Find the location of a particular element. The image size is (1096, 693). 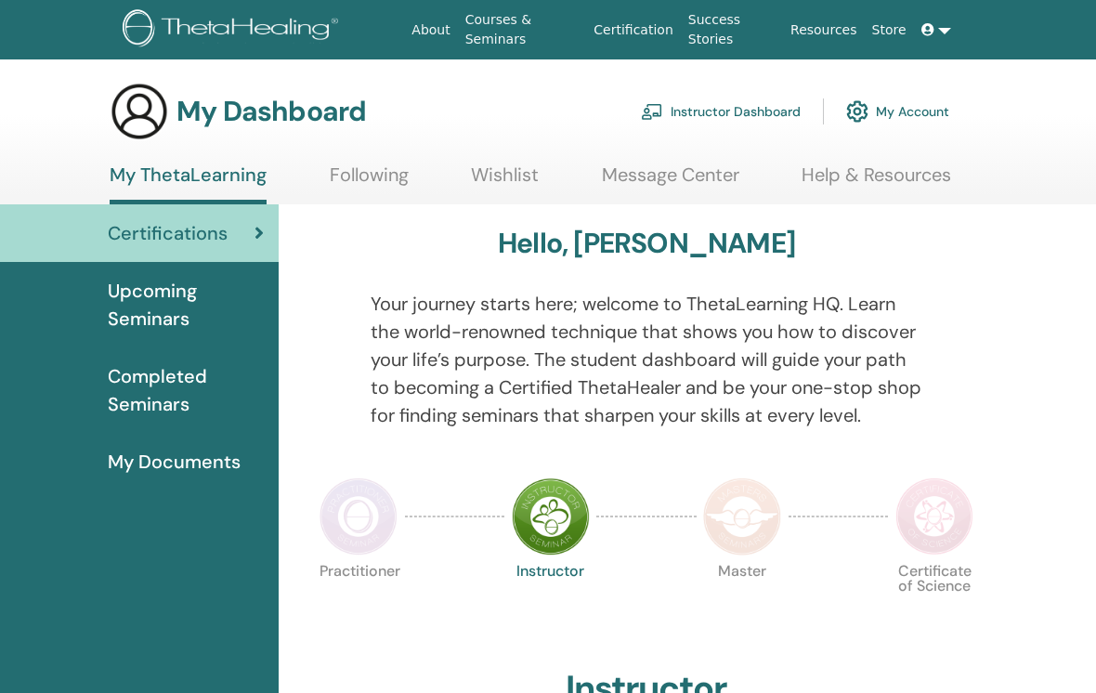

p: Your journey starts here; welcome to ThetaLearning HQ. Learn the world-renowned technique that sh... is located at coordinates (646, 359).